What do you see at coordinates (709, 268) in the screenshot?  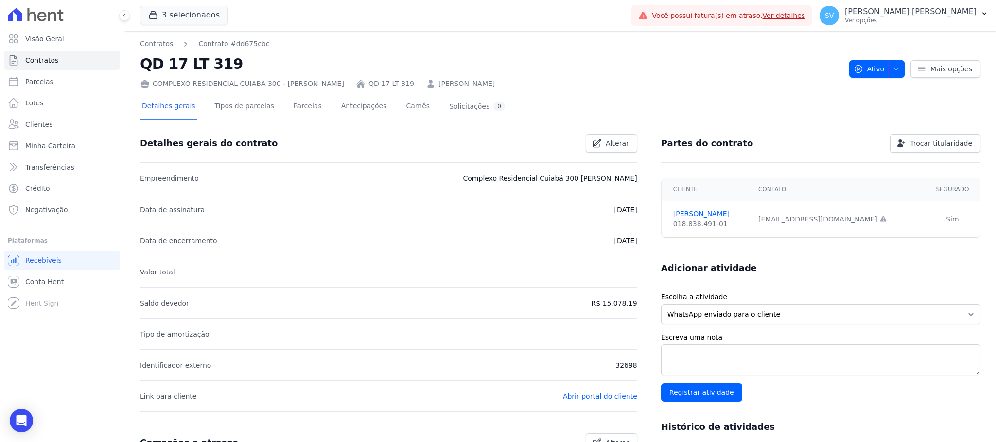 I see `h3: Adicionar atividade` at bounding box center [709, 268].